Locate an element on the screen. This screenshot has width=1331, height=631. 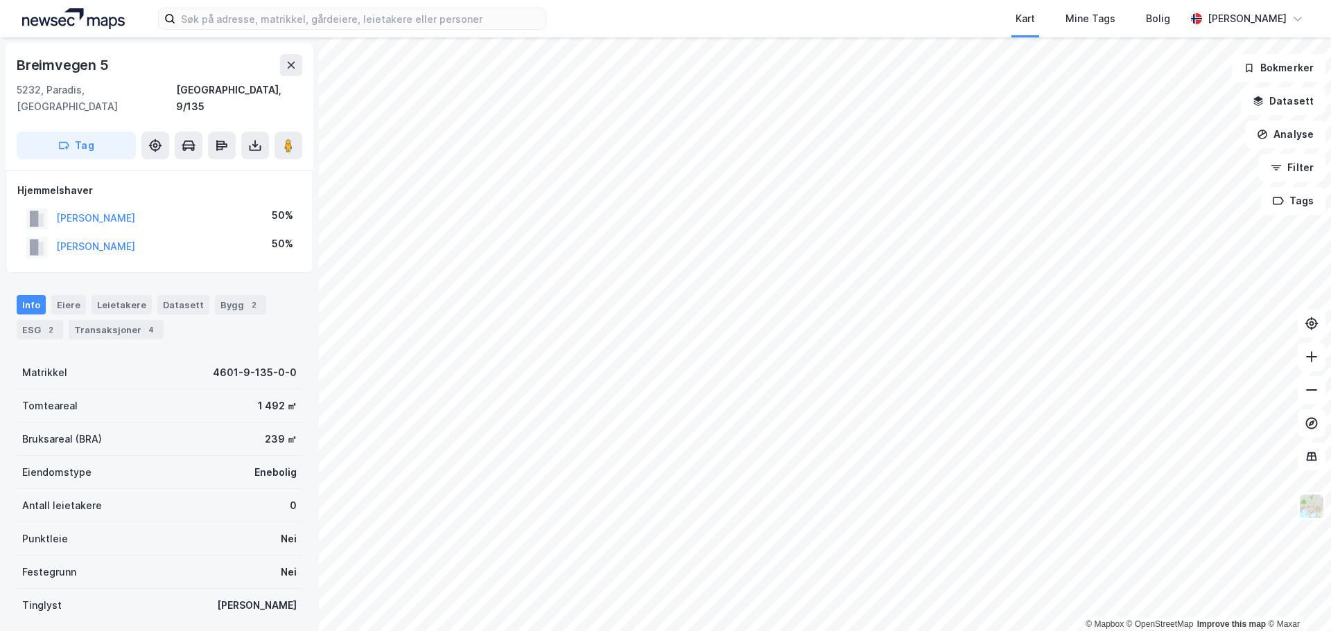
div: 4 is located at coordinates (151, 330).